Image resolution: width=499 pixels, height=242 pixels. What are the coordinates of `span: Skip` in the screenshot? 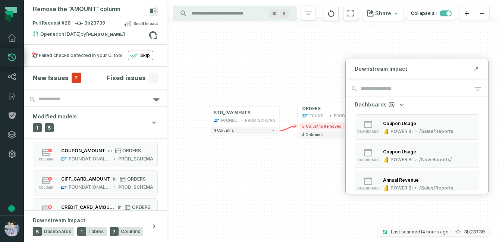 It's located at (145, 56).